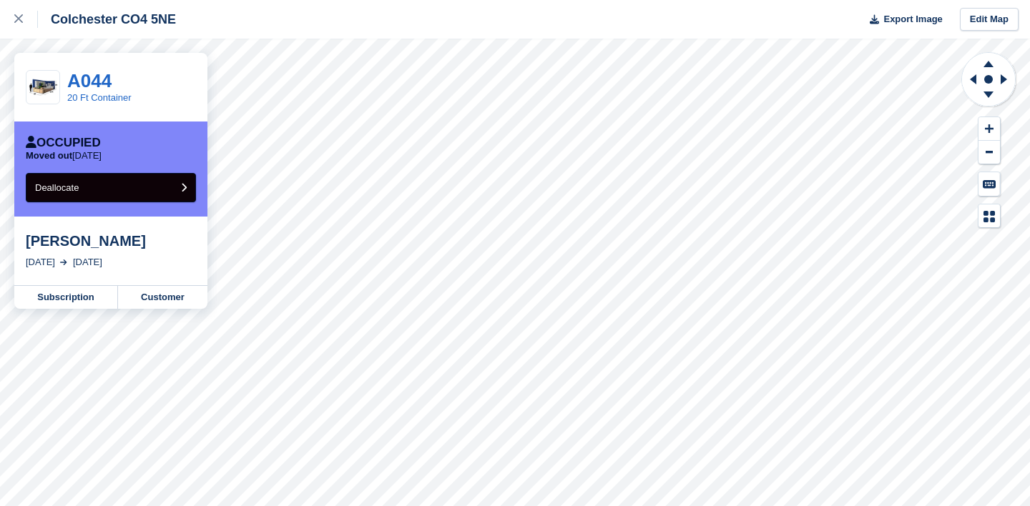  What do you see at coordinates (56, 187) in the screenshot?
I see `span: Deallocate` at bounding box center [56, 187].